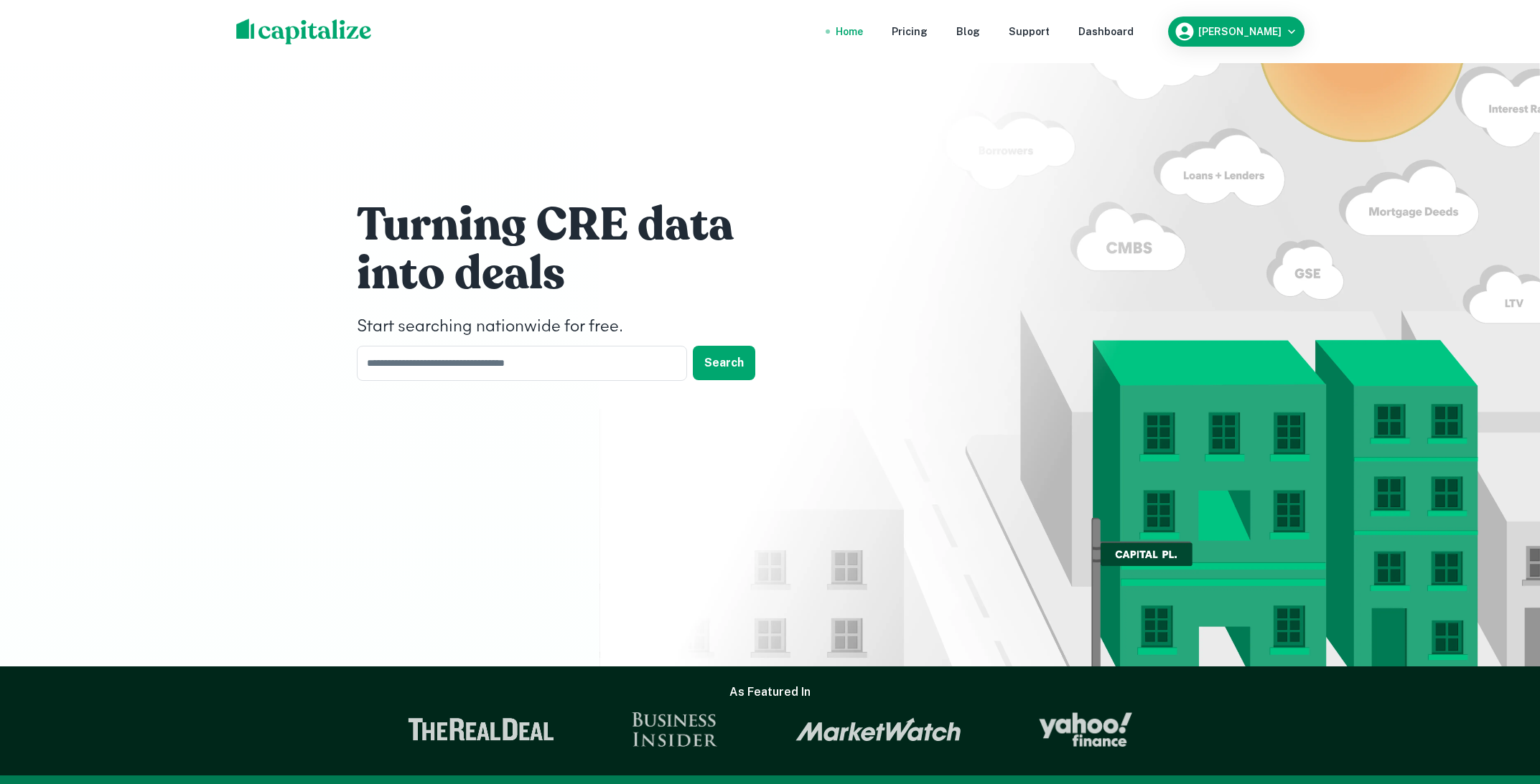 The image size is (1540, 784). What do you see at coordinates (1105, 32) in the screenshot?
I see `a: Dashboard` at bounding box center [1105, 32].